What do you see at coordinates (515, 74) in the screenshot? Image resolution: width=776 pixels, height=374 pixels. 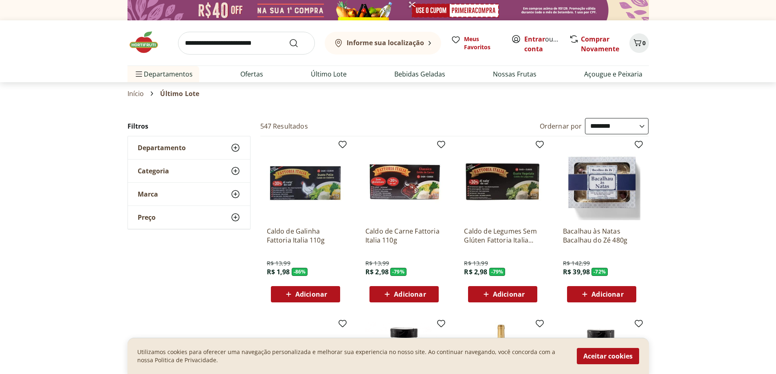 I see `a: Nossas Frutas` at bounding box center [515, 74].